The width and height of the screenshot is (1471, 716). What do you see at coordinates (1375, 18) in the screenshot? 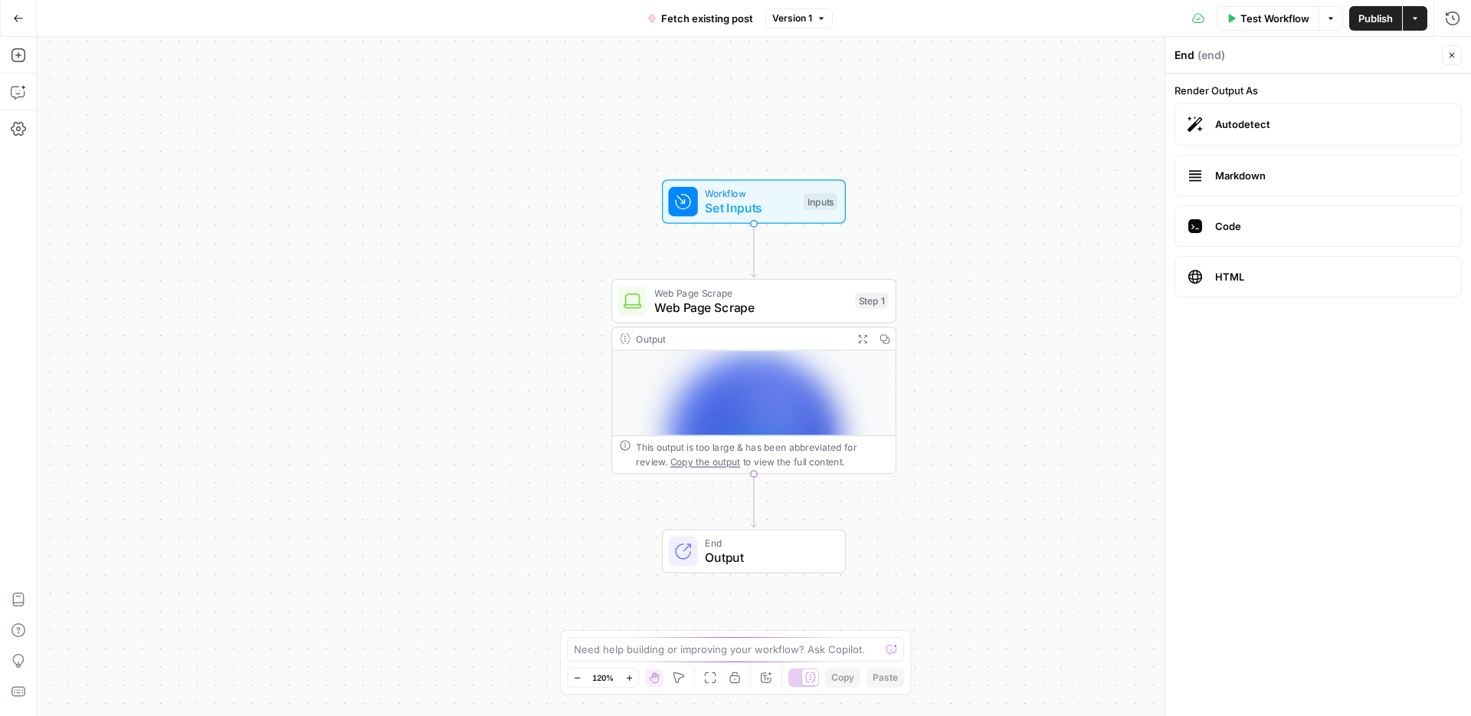
I see `button: Publish` at bounding box center [1375, 18].